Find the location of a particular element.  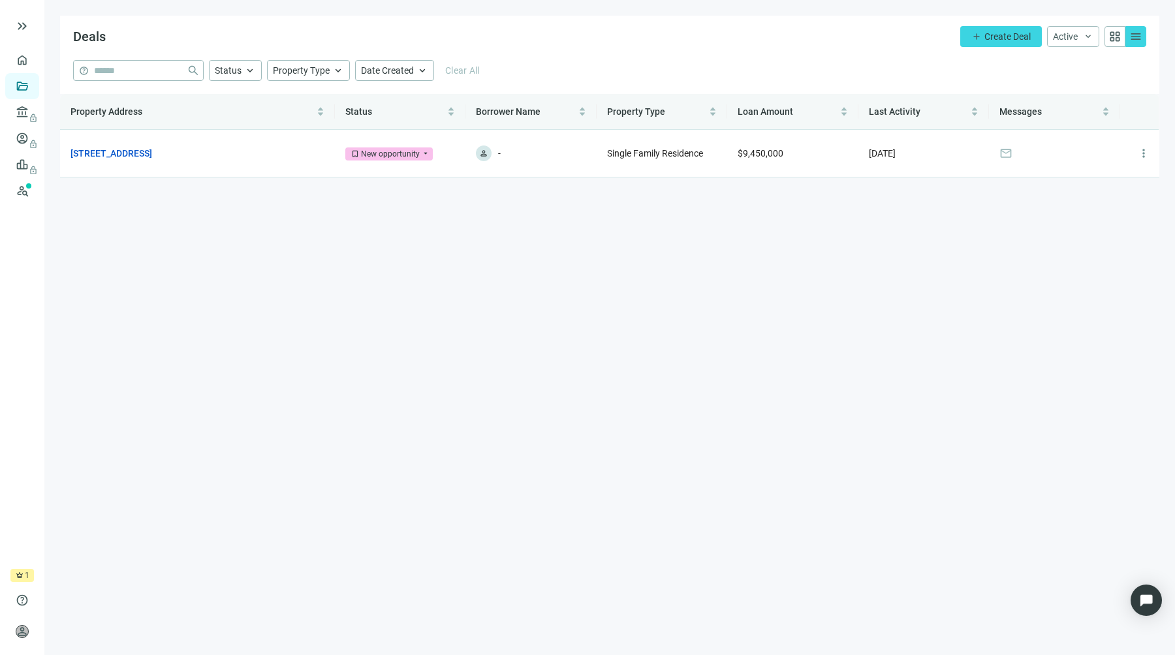

button: keyboard_double_arrow_right is located at coordinates (22, 26).